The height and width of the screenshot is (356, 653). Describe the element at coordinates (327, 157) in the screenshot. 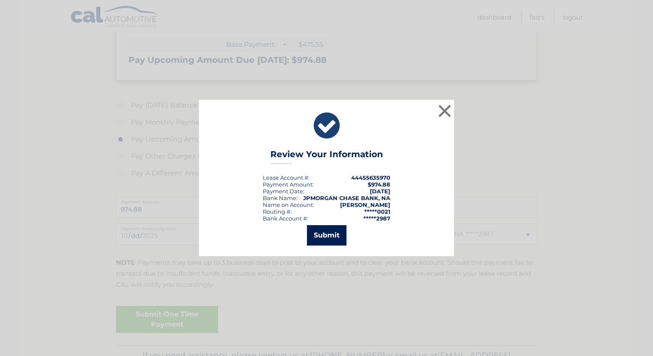

I see `h3: Review Your Information` at that location.